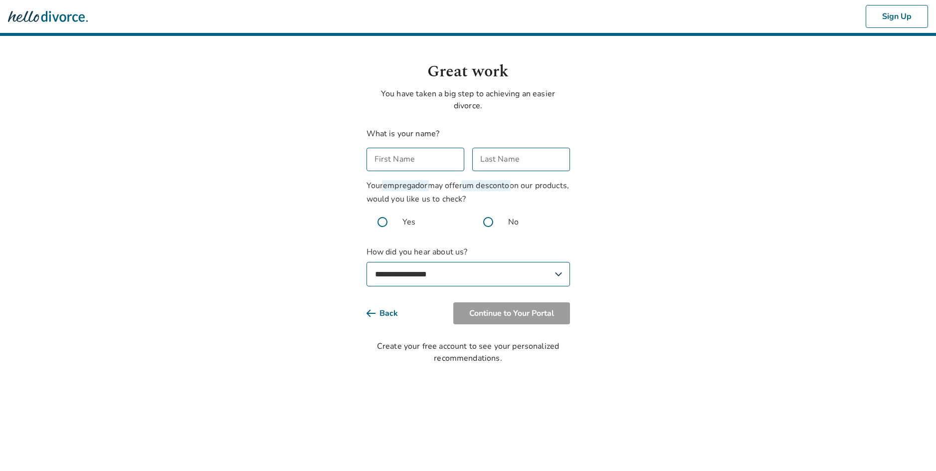  Describe the element at coordinates (897, 16) in the screenshot. I see `button: Sign Up` at that location.